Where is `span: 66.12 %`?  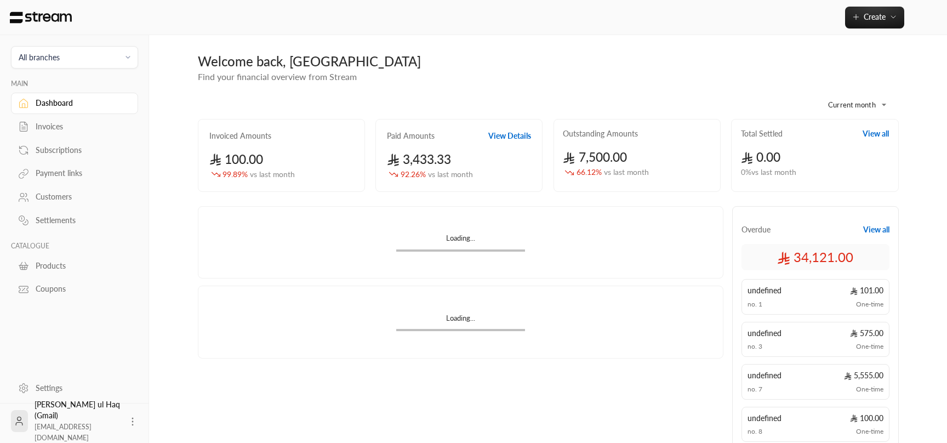 span: 66.12 % is located at coordinates (613, 172).